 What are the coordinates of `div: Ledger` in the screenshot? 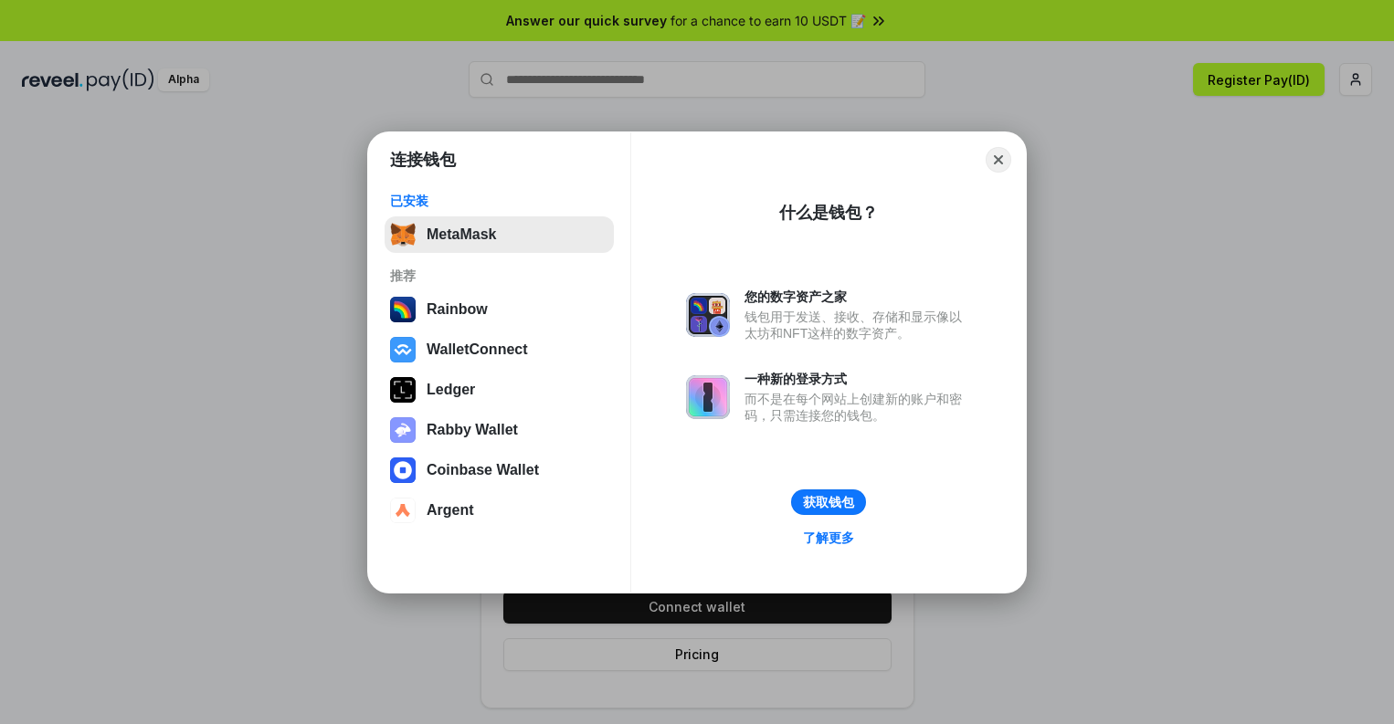 It's located at (450, 390).